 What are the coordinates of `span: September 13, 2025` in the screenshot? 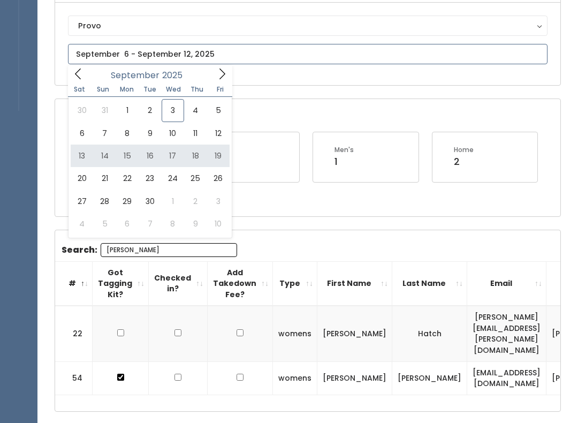 It's located at (82, 156).